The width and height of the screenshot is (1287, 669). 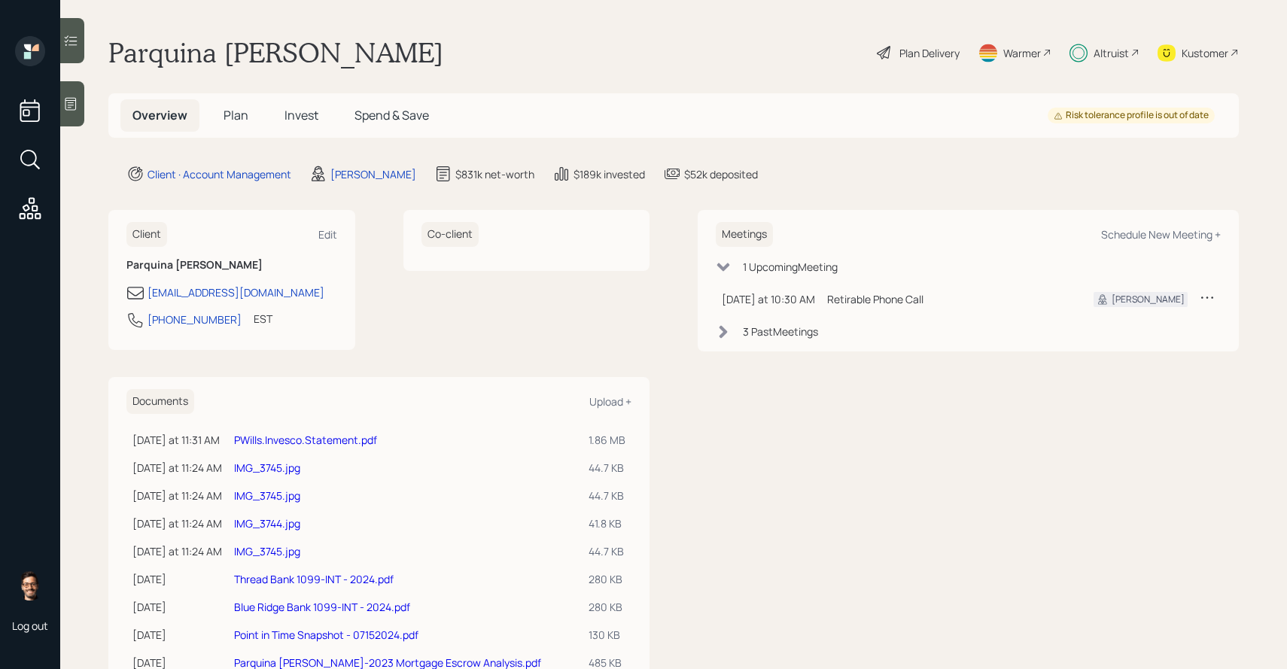 I want to click on div: 1 Upcoming Meeting, so click(x=791, y=267).